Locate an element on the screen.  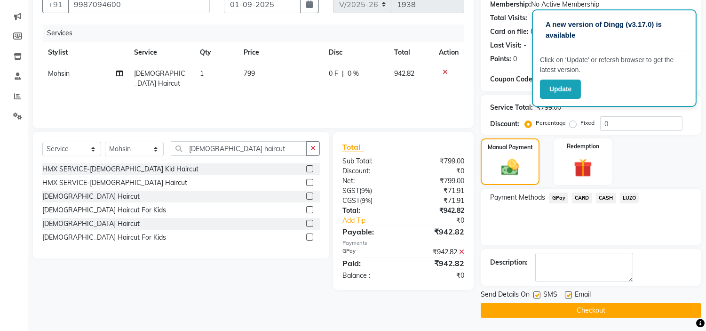
span: GPay is located at coordinates (558, 197).